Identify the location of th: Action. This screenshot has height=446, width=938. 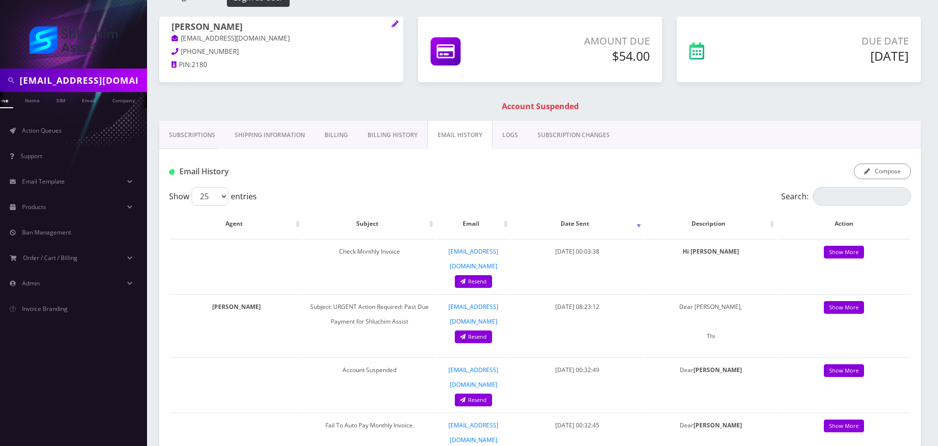
(844, 224).